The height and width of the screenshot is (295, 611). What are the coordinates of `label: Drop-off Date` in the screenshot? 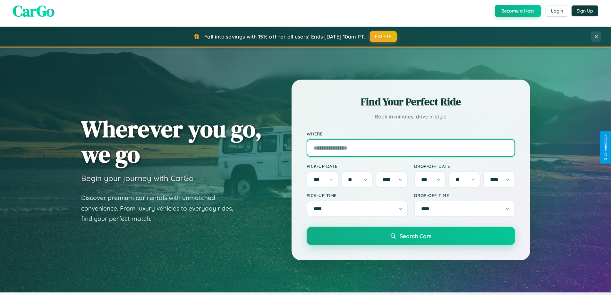 It's located at (464, 166).